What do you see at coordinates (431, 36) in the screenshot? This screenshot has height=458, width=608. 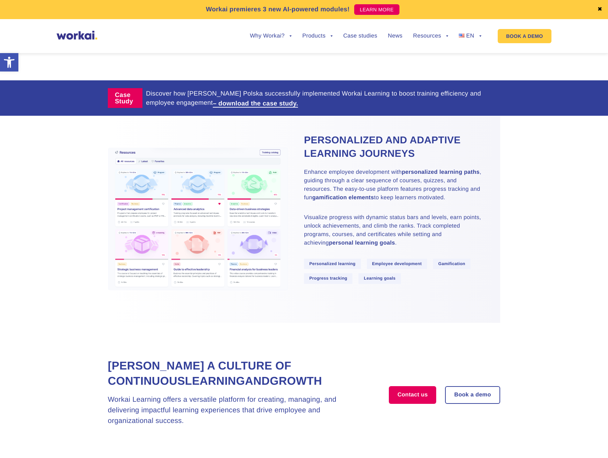 I see `a: Resources` at bounding box center [431, 36].